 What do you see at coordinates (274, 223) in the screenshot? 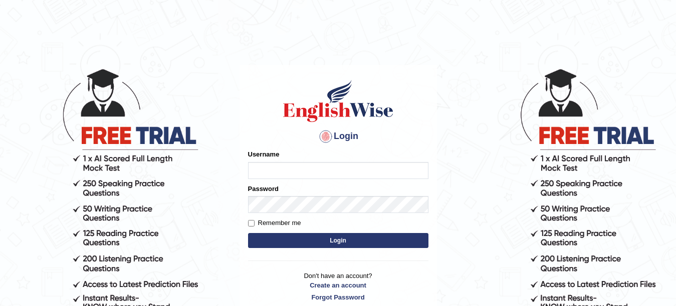
I see `label: Remember me` at bounding box center [274, 223].